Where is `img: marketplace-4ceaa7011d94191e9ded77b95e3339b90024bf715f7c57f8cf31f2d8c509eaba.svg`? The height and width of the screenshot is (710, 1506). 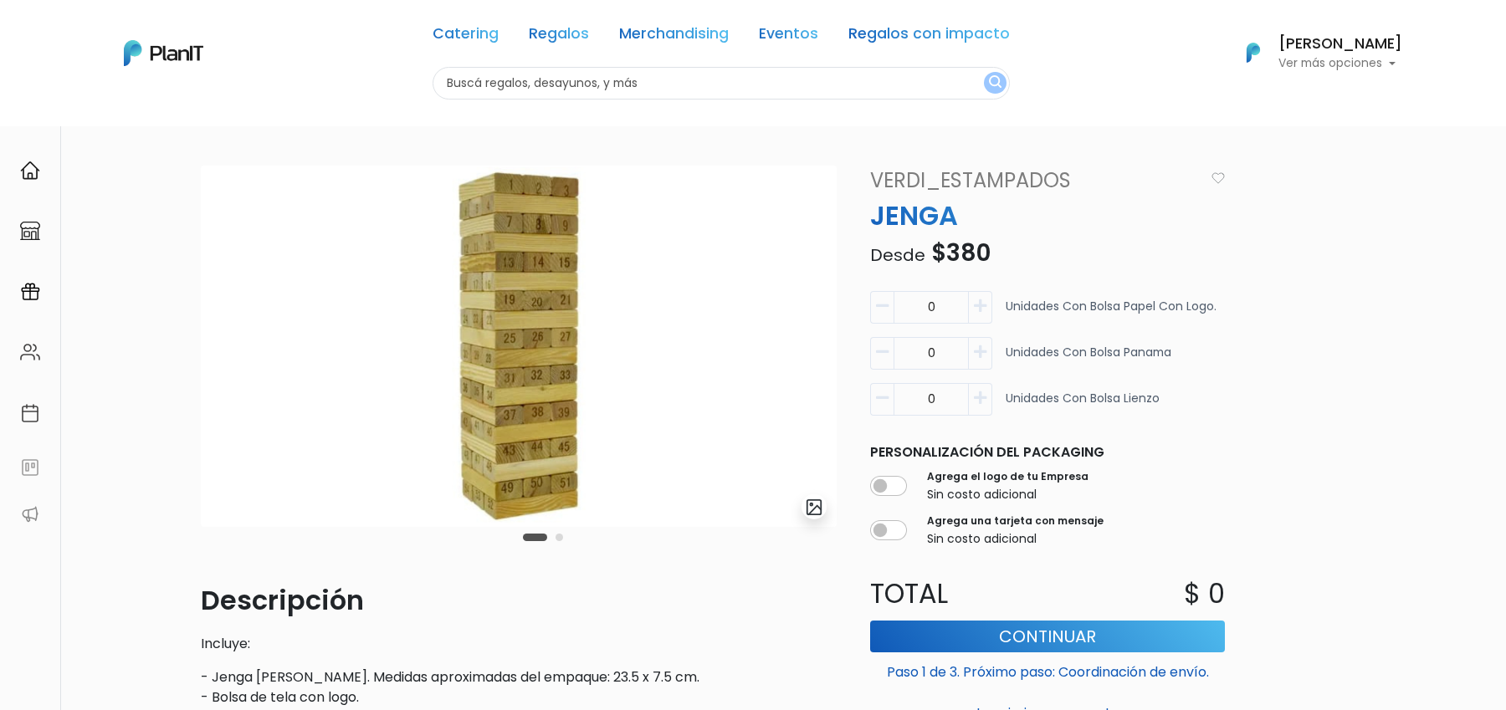
img: marketplace-4ceaa7011d94191e9ded77b95e3339b90024bf715f7c57f8cf31f2d8c509eaba.svg is located at coordinates (30, 231).